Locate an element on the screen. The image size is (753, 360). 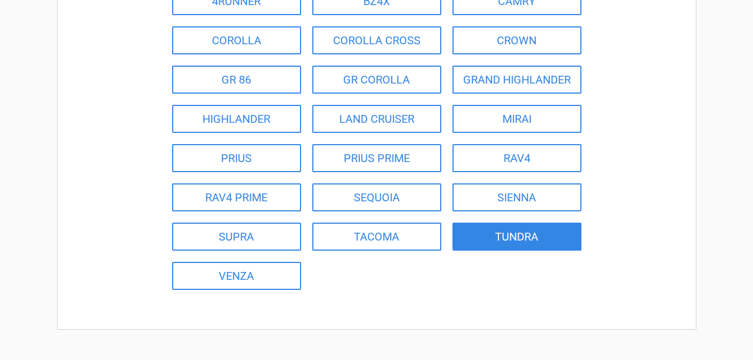
a: RAV4 PRIME is located at coordinates (236, 197).